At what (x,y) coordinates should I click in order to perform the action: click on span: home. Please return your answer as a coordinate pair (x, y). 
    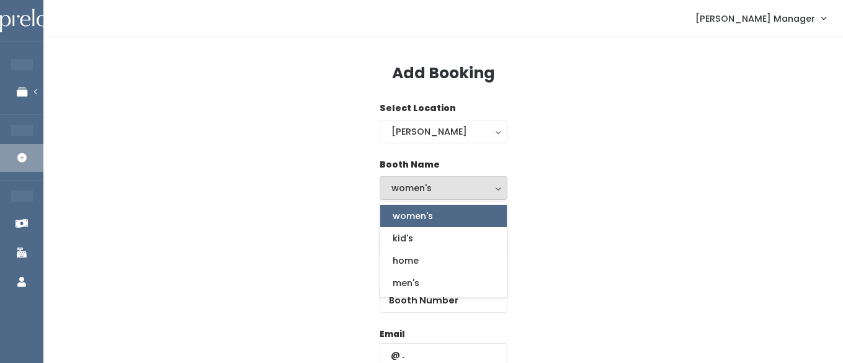
    Looking at the image, I should click on (405, 260).